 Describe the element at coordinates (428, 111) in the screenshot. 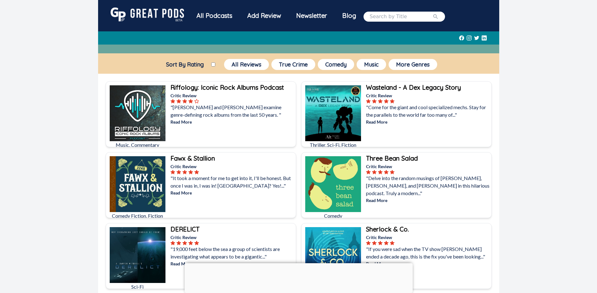

I see `p: "Come for the giant and cool specialized mechs. Stay for the parallels to the world far too many ...` at that location.